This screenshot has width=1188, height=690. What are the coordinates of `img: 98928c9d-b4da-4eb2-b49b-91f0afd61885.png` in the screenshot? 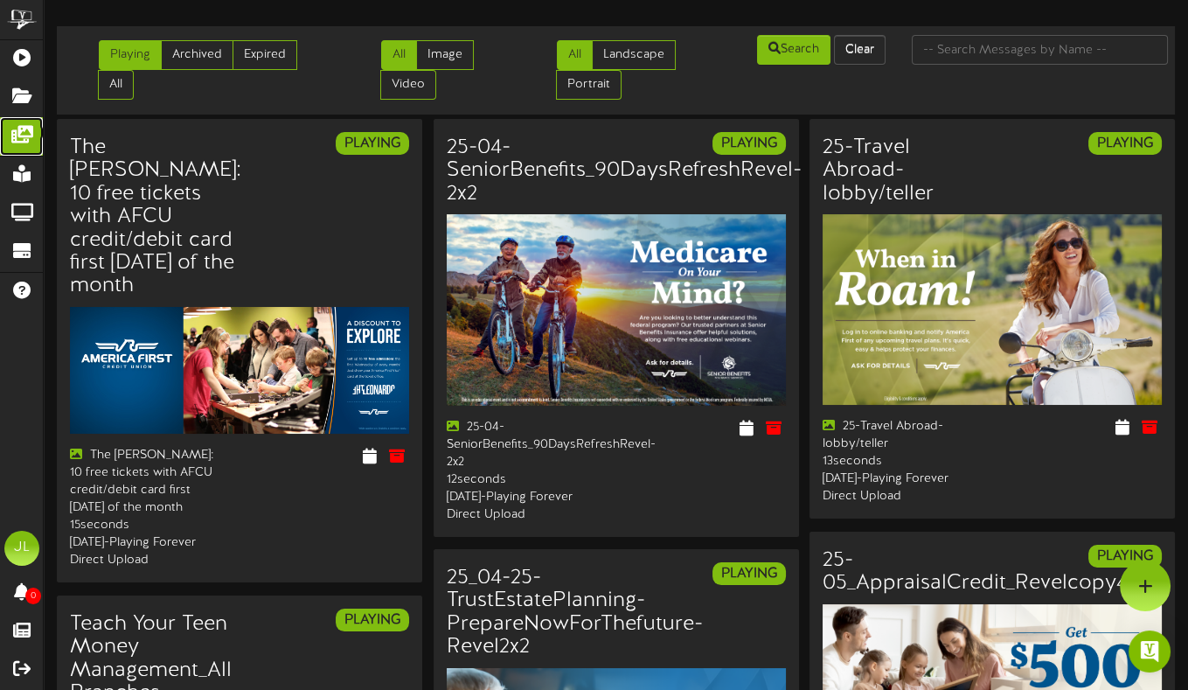 It's located at (616, 309).